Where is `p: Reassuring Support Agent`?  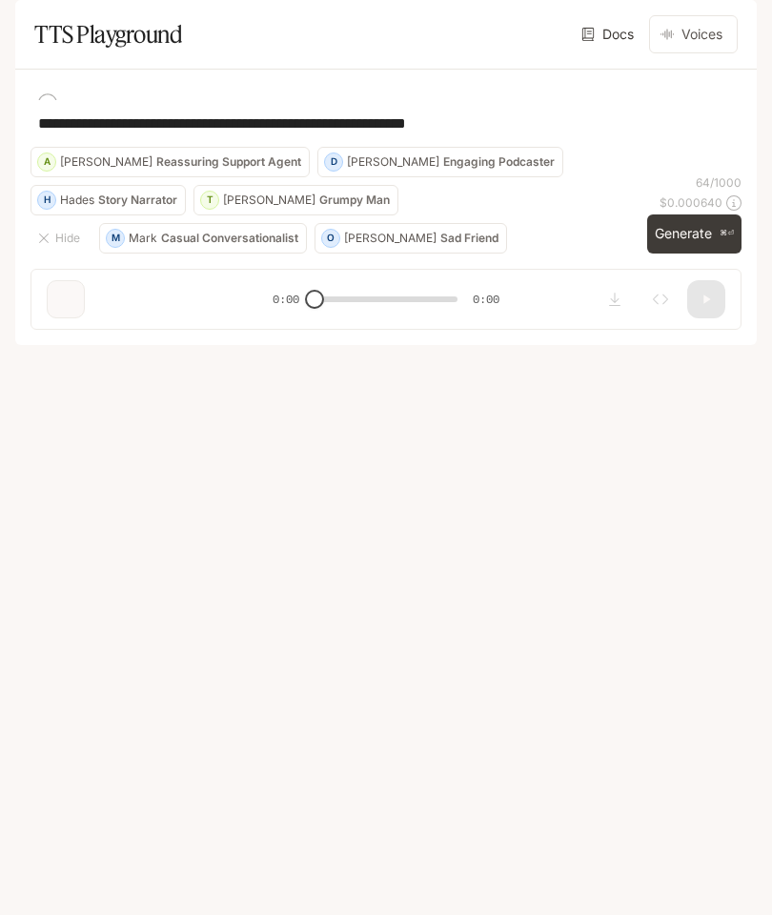 p: Reassuring Support Agent is located at coordinates (229, 162).